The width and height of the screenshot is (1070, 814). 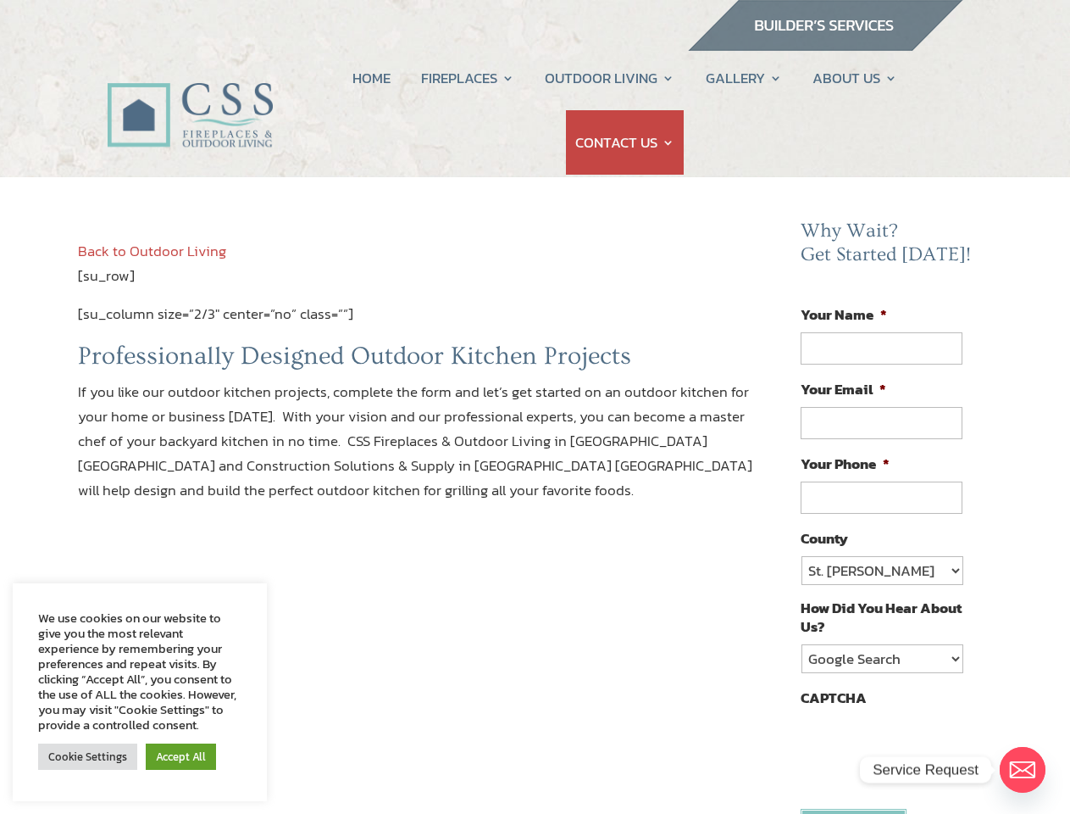 I want to click on a: OUTDOOR LIVING, so click(x=609, y=78).